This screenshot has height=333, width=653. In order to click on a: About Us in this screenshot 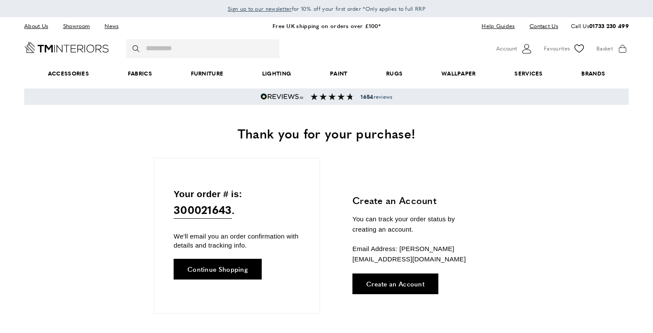, I will do `click(39, 26)`.